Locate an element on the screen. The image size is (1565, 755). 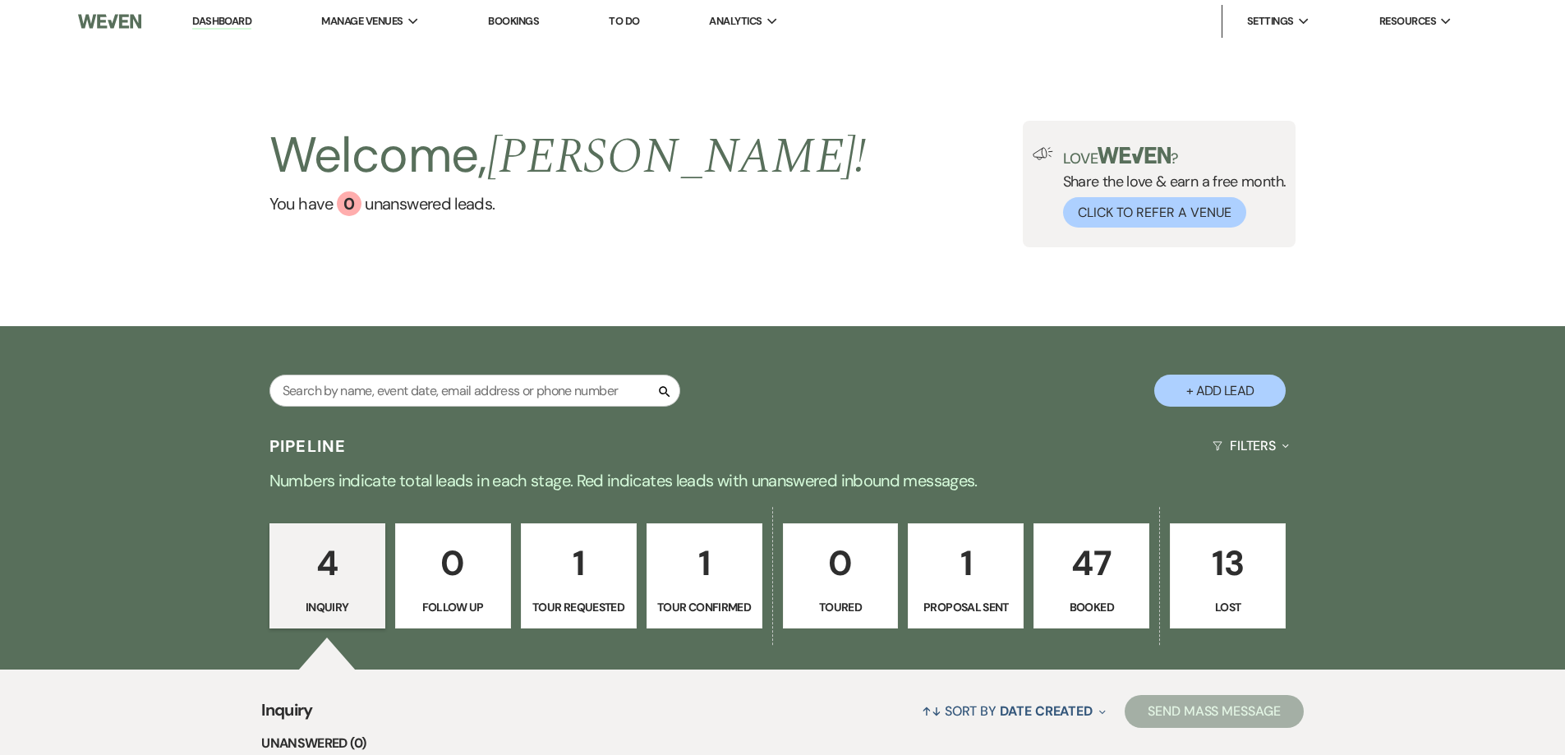
p: Tour Confirmed is located at coordinates (704, 607).